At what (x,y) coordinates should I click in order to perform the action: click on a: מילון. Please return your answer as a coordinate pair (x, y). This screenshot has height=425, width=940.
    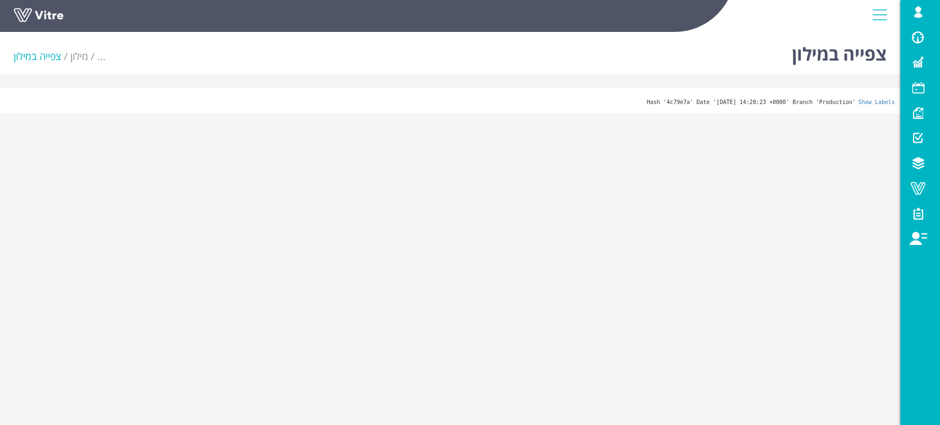
    Looking at the image, I should click on (79, 56).